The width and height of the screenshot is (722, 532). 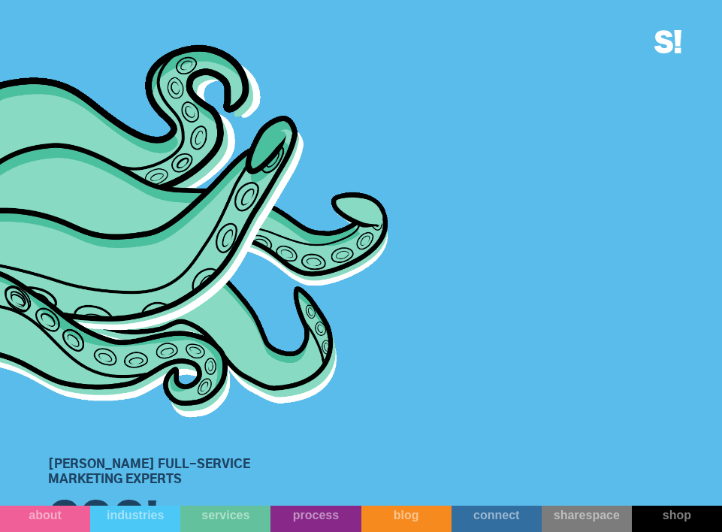 I want to click on div: blog, so click(x=407, y=515).